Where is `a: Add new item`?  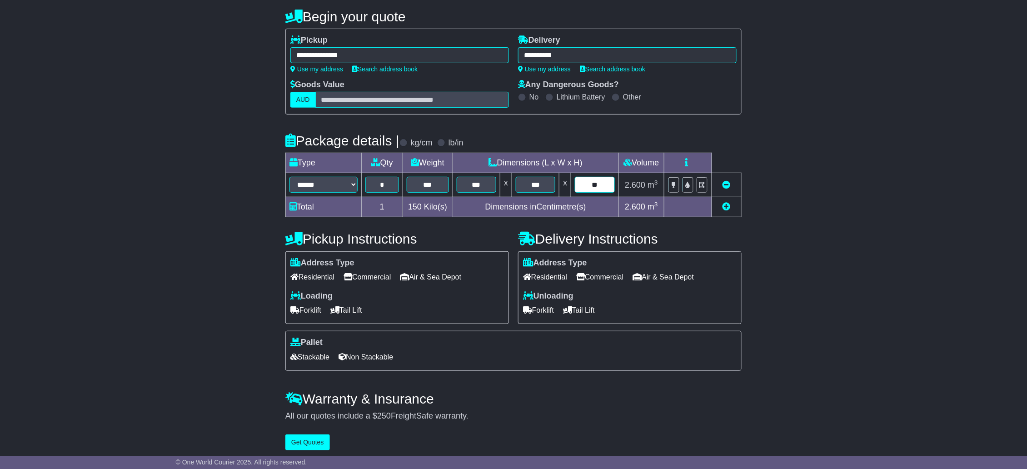
a: Add new item is located at coordinates (727, 207).